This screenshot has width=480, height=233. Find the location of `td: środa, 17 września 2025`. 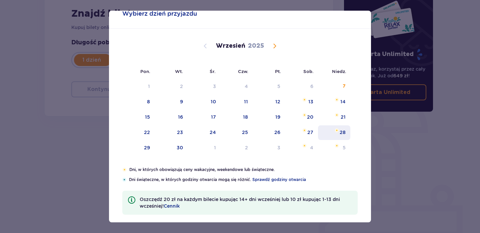

td: środa, 17 września 2025 is located at coordinates (204, 117).